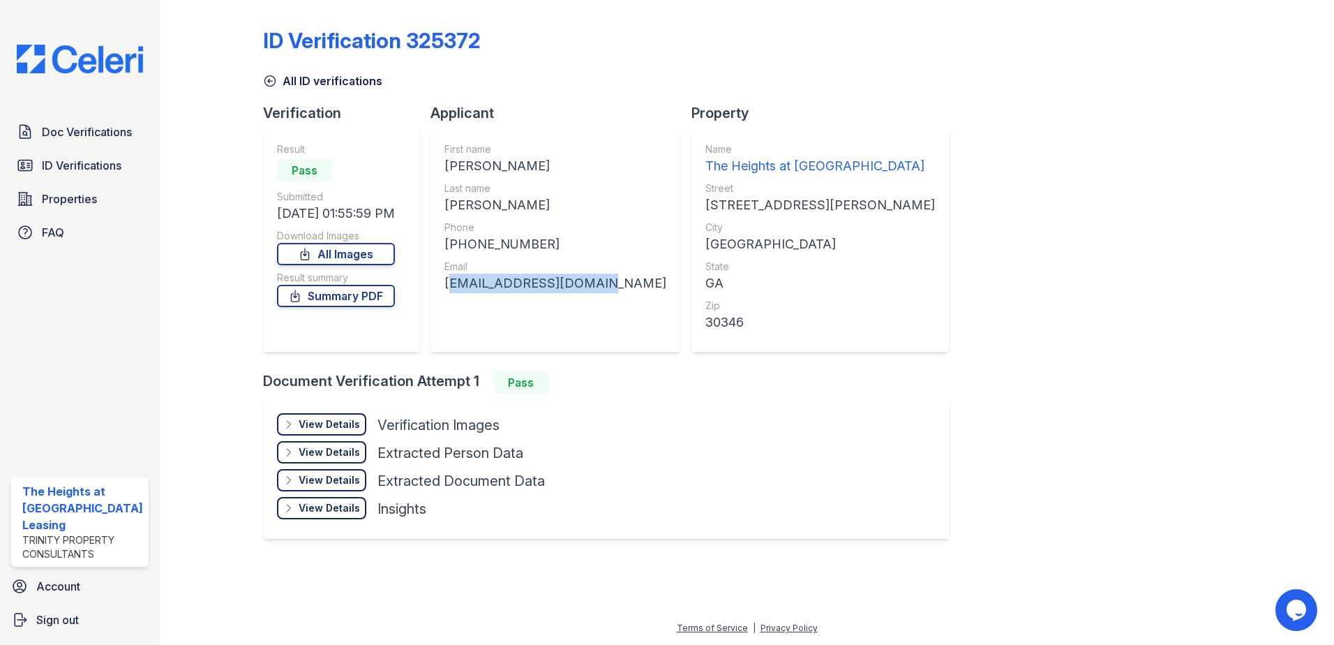  What do you see at coordinates (57, 619) in the screenshot?
I see `span: Sign out` at bounding box center [57, 619].